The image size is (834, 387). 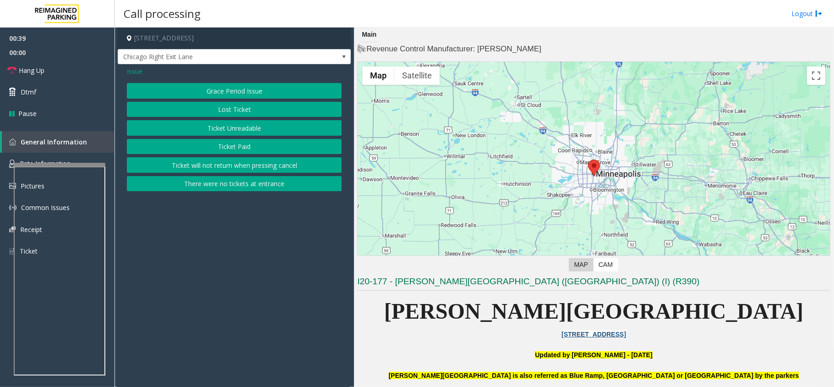 I want to click on button: Show satellite imagery, so click(x=417, y=76).